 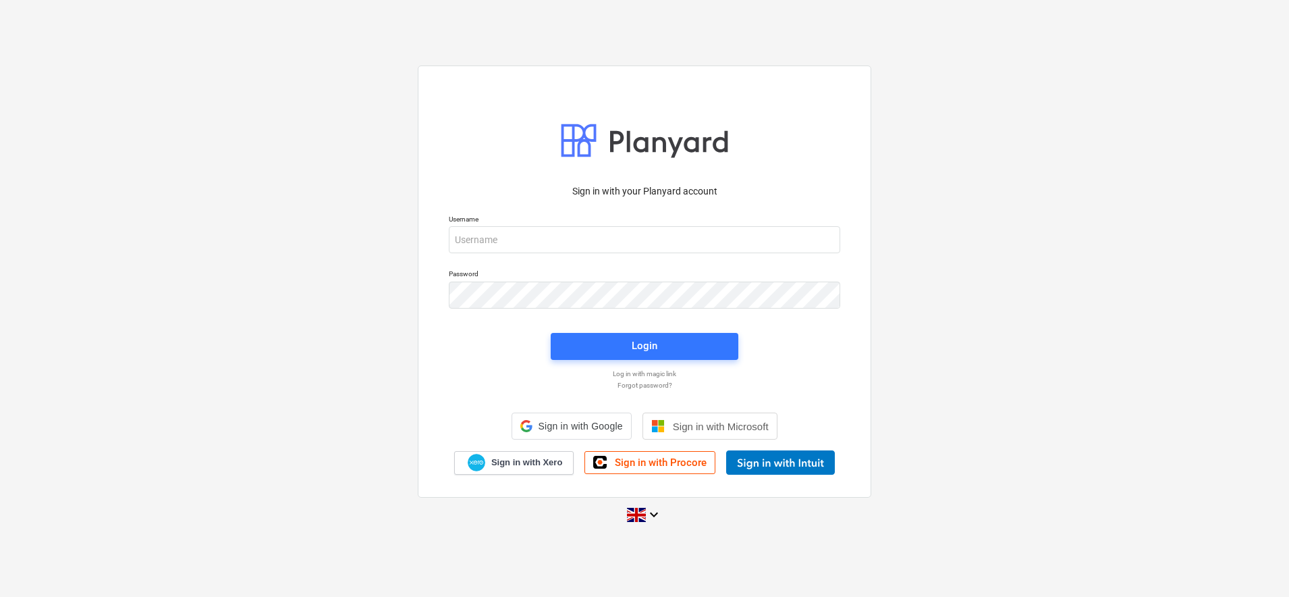 I want to click on p: Forgot password?, so click(x=645, y=385).